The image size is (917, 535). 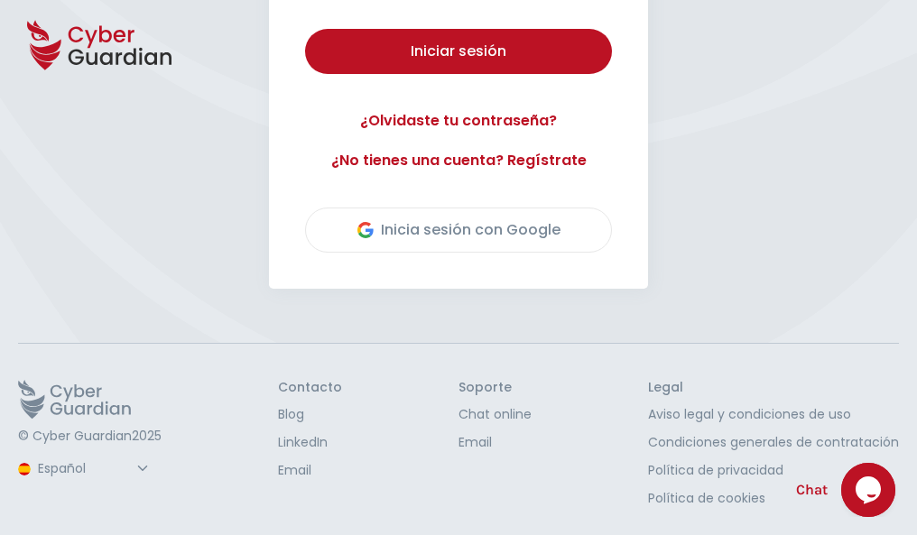 What do you see at coordinates (811, 490) in the screenshot?
I see `span: Chat` at bounding box center [811, 490].